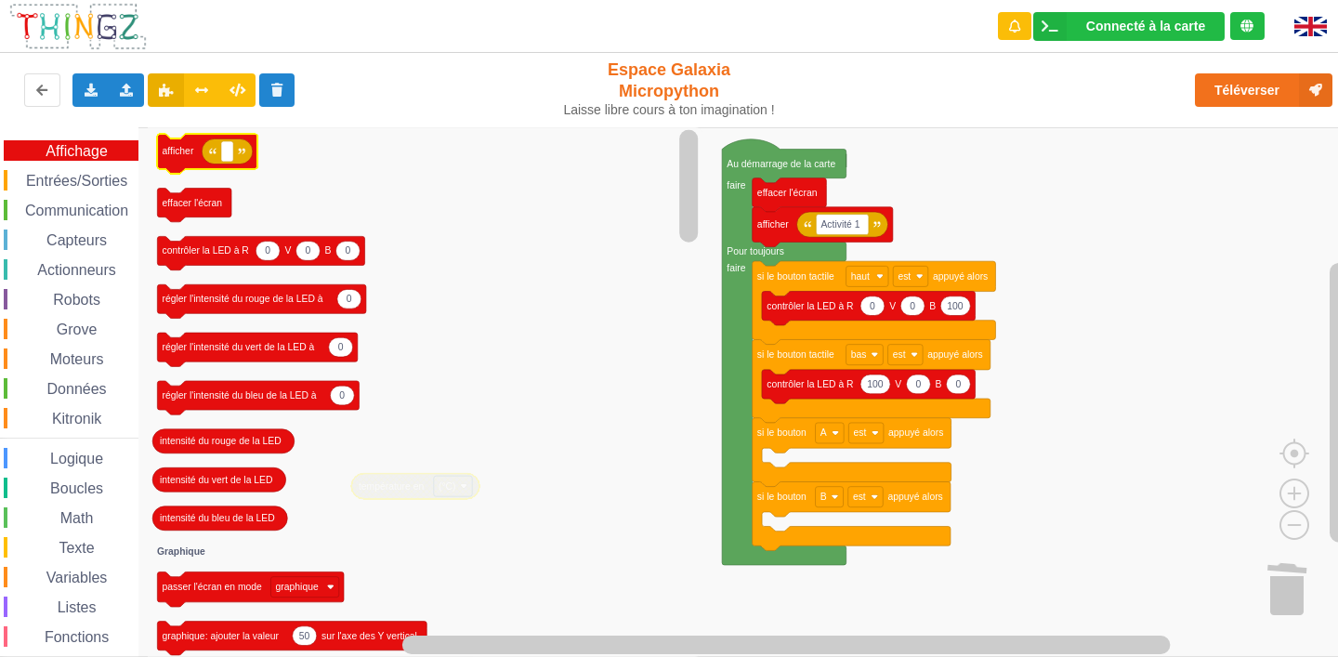  Describe the element at coordinates (77, 329) in the screenshot. I see `span: Grove` at that location.